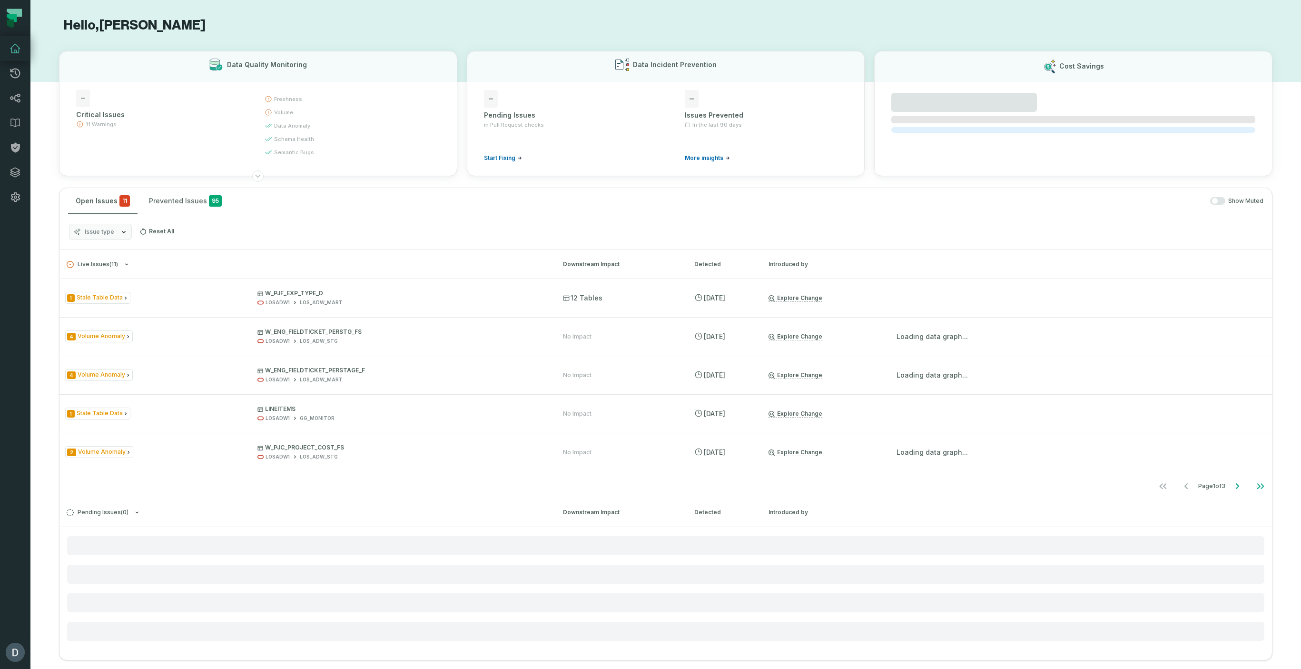 The height and width of the screenshot is (669, 1301). I want to click on button: Go to next page, so click(1237, 486).